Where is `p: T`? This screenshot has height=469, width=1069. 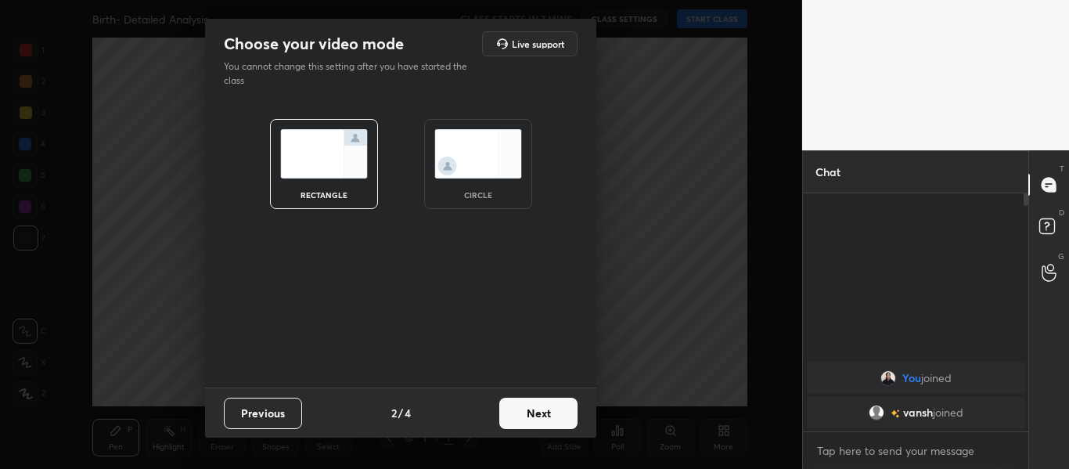
p: T is located at coordinates (1062, 168).